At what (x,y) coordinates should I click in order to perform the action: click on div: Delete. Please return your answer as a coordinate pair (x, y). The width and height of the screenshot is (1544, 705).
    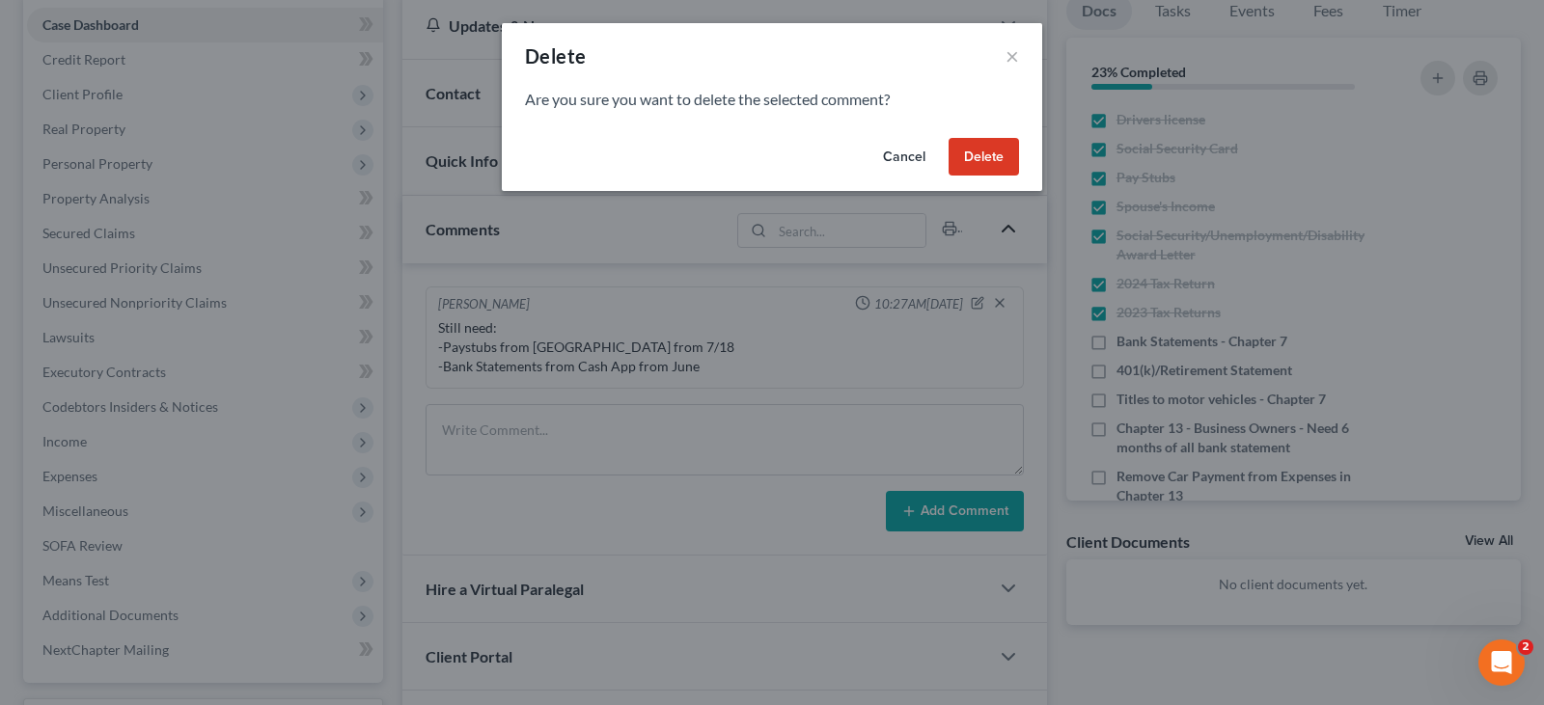
    Looking at the image, I should click on (555, 56).